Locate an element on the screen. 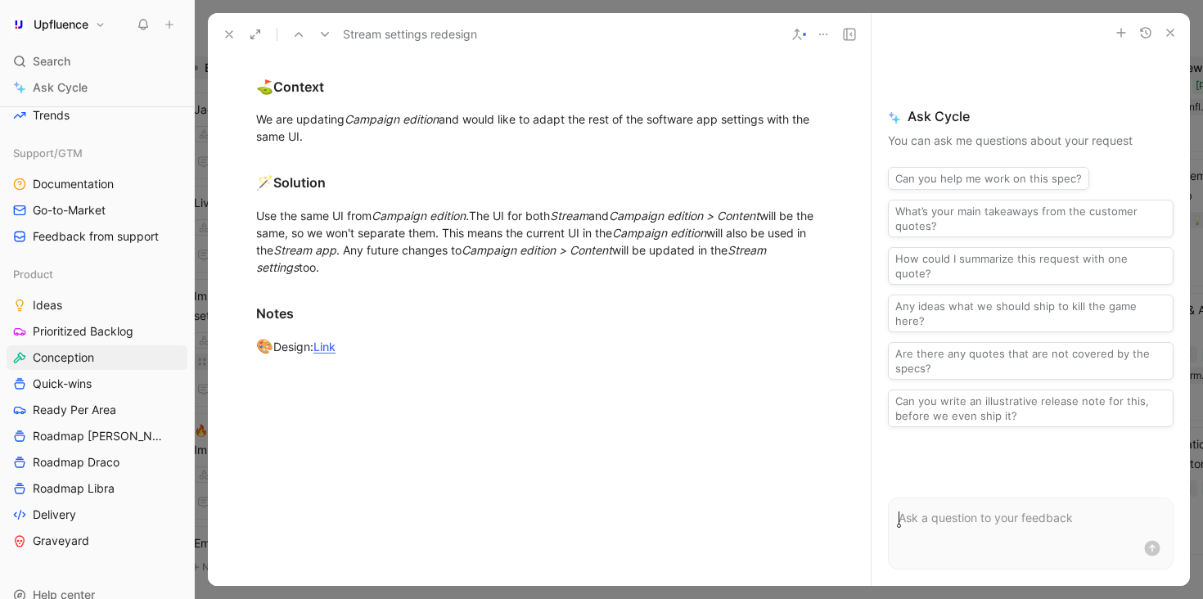  a: Delivery is located at coordinates (97, 515).